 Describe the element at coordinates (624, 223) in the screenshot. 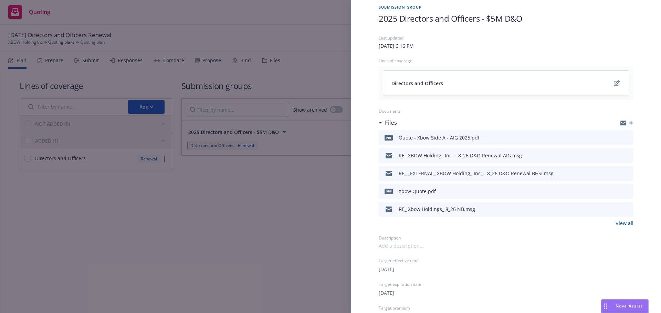

I see `a: View all` at that location.